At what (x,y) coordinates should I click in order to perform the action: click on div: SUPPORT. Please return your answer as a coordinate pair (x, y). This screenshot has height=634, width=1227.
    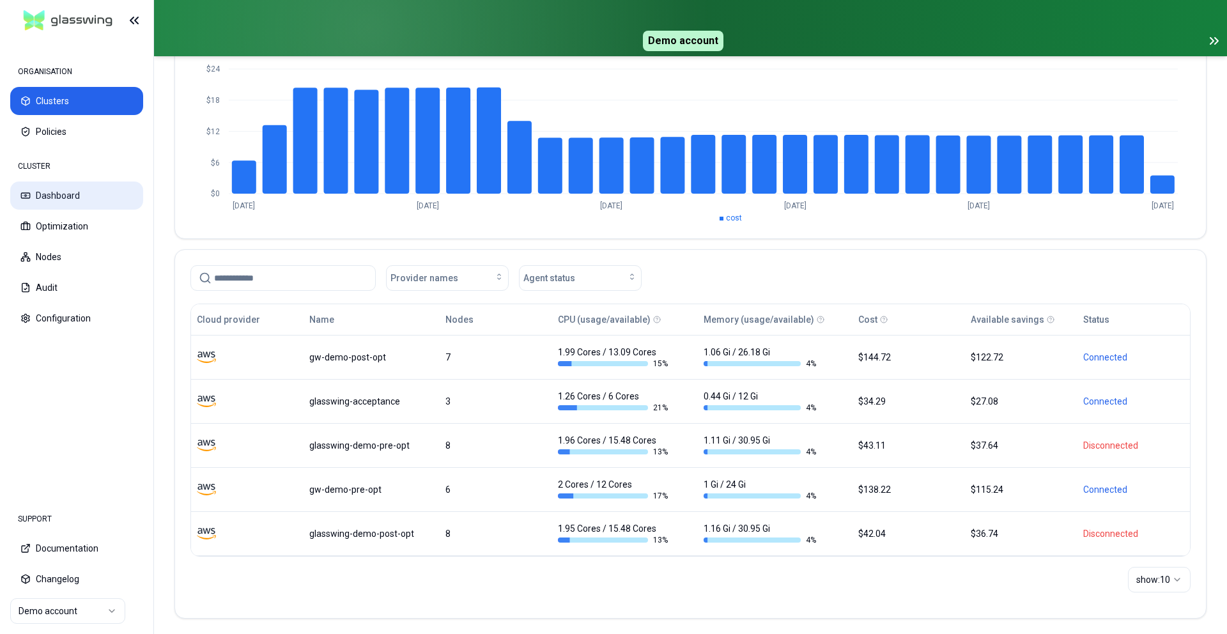
    Looking at the image, I should click on (77, 519).